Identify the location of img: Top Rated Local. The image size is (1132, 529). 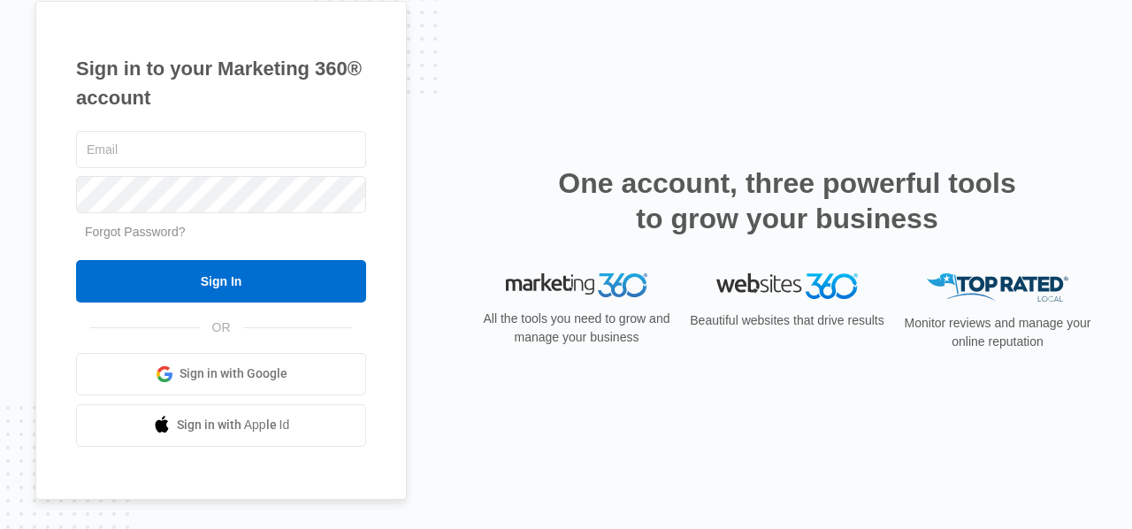
(997, 287).